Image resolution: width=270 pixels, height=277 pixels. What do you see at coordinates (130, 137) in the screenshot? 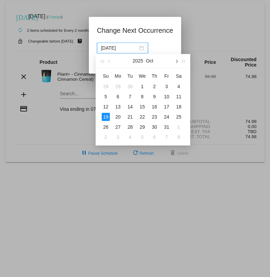
I see `td: 11/4/2025` at bounding box center [130, 137].